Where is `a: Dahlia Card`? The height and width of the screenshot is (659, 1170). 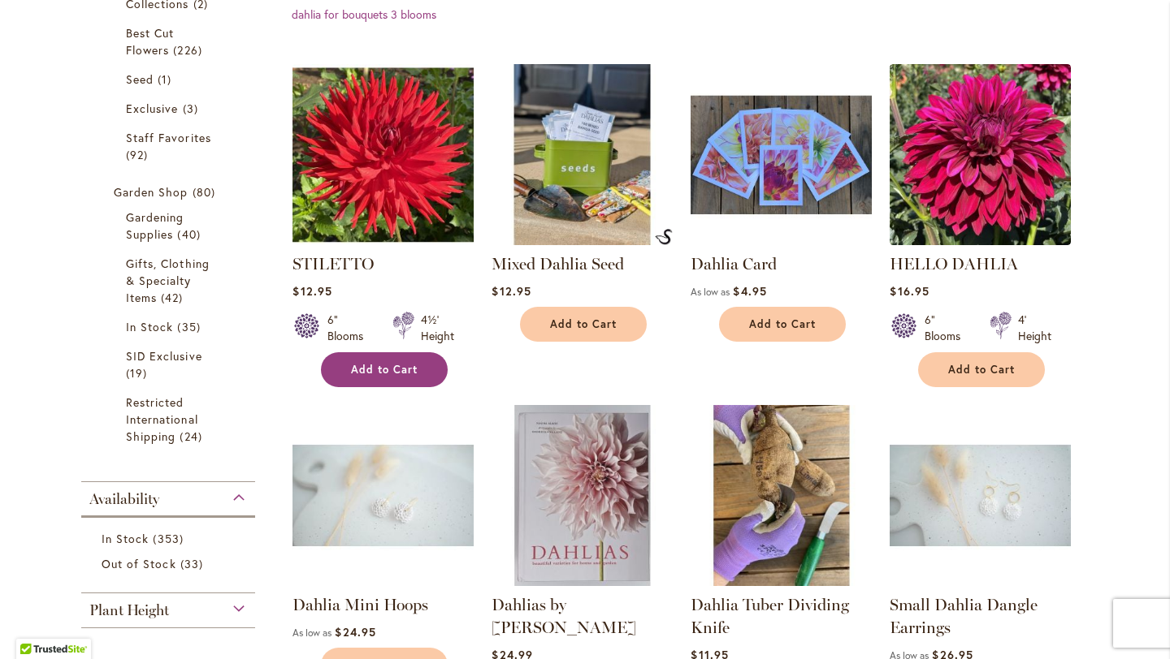
a: Dahlia Card is located at coordinates (733, 264).